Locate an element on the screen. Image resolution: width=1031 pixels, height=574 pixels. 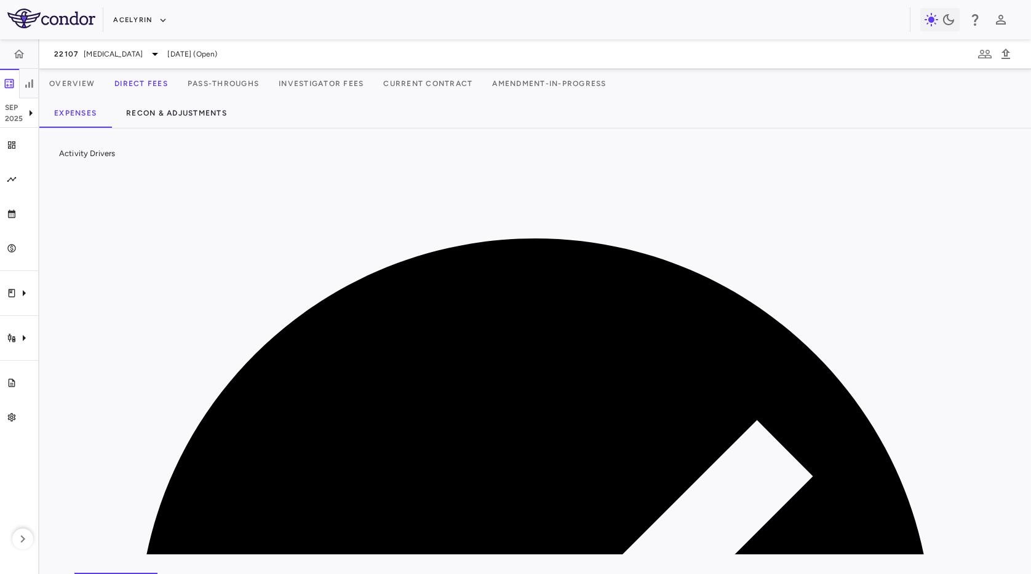
span: Activity Drivers is located at coordinates (87, 153).